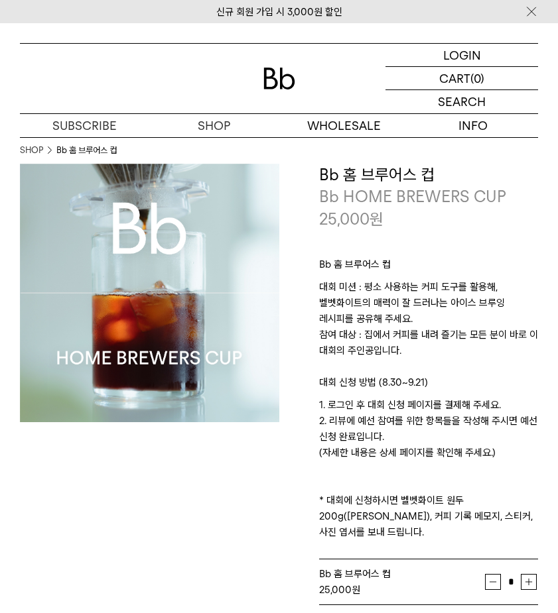 The image size is (558, 613). I want to click on p: SHOP, so click(214, 125).